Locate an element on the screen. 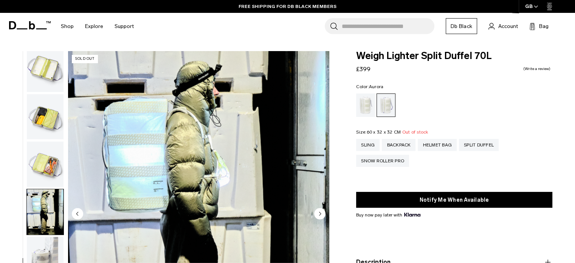  a: Shop is located at coordinates (67, 26).